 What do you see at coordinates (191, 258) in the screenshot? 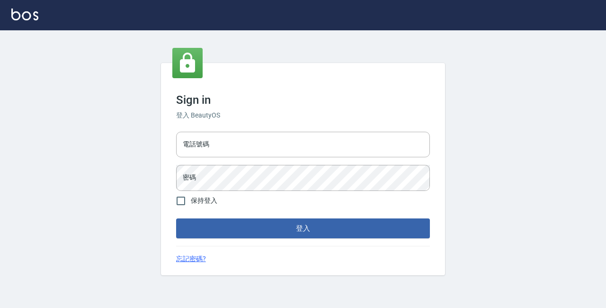
I see `a: 忘記密碼?` at bounding box center [191, 258].